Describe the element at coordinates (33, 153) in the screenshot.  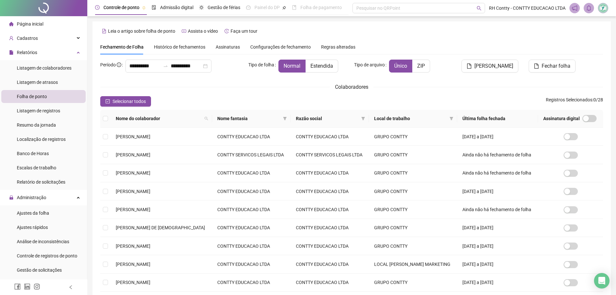
I see `span: Banco de Horas` at that location.